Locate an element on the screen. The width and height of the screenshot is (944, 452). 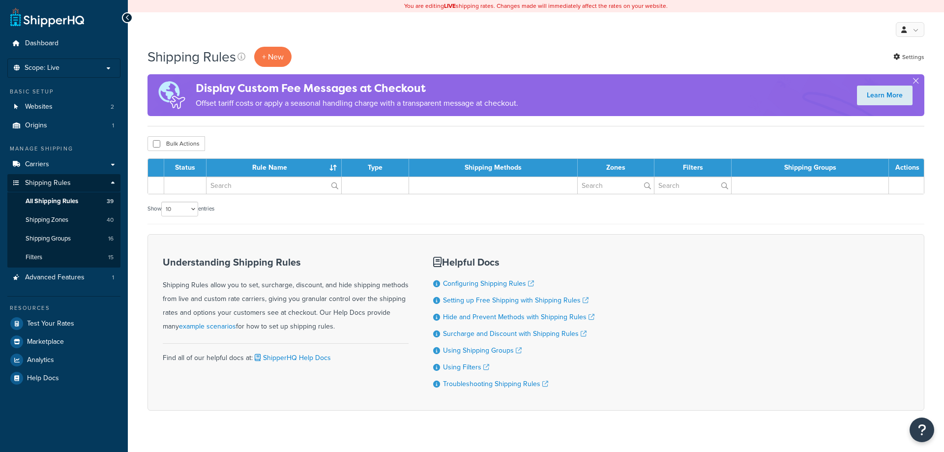
p: Offset tariff costs or apply a seasonal handling charge with a transparent message at checkout. is located at coordinates (357, 103).